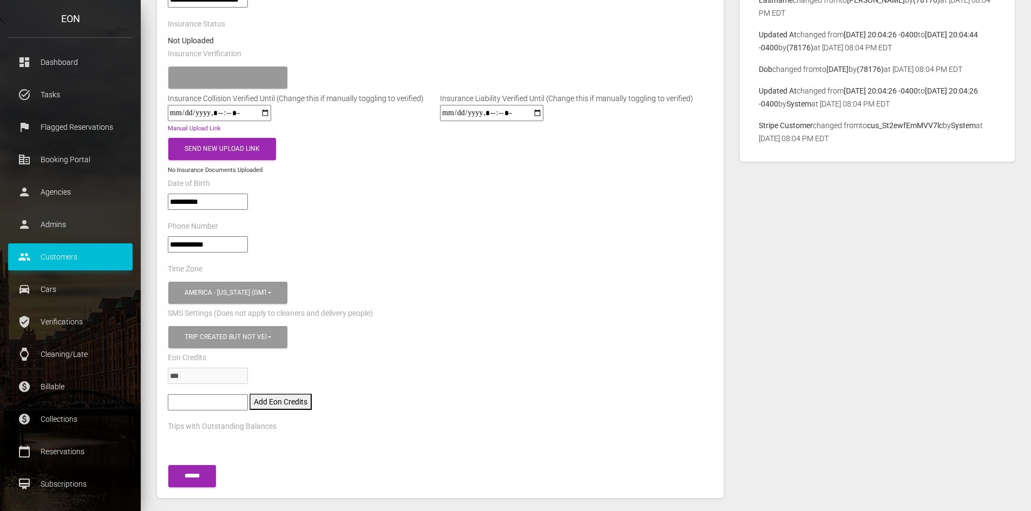  Describe the element at coordinates (190, 41) in the screenshot. I see `strong: Not Uploaded` at that location.